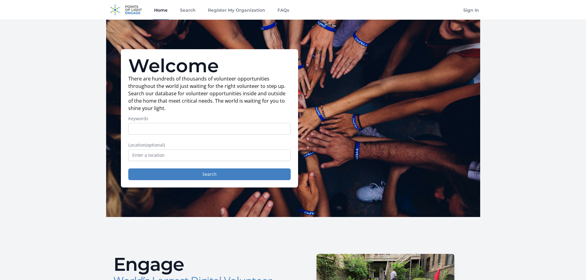 Image resolution: width=586 pixels, height=280 pixels. I want to click on h1: Welcome, so click(210, 66).